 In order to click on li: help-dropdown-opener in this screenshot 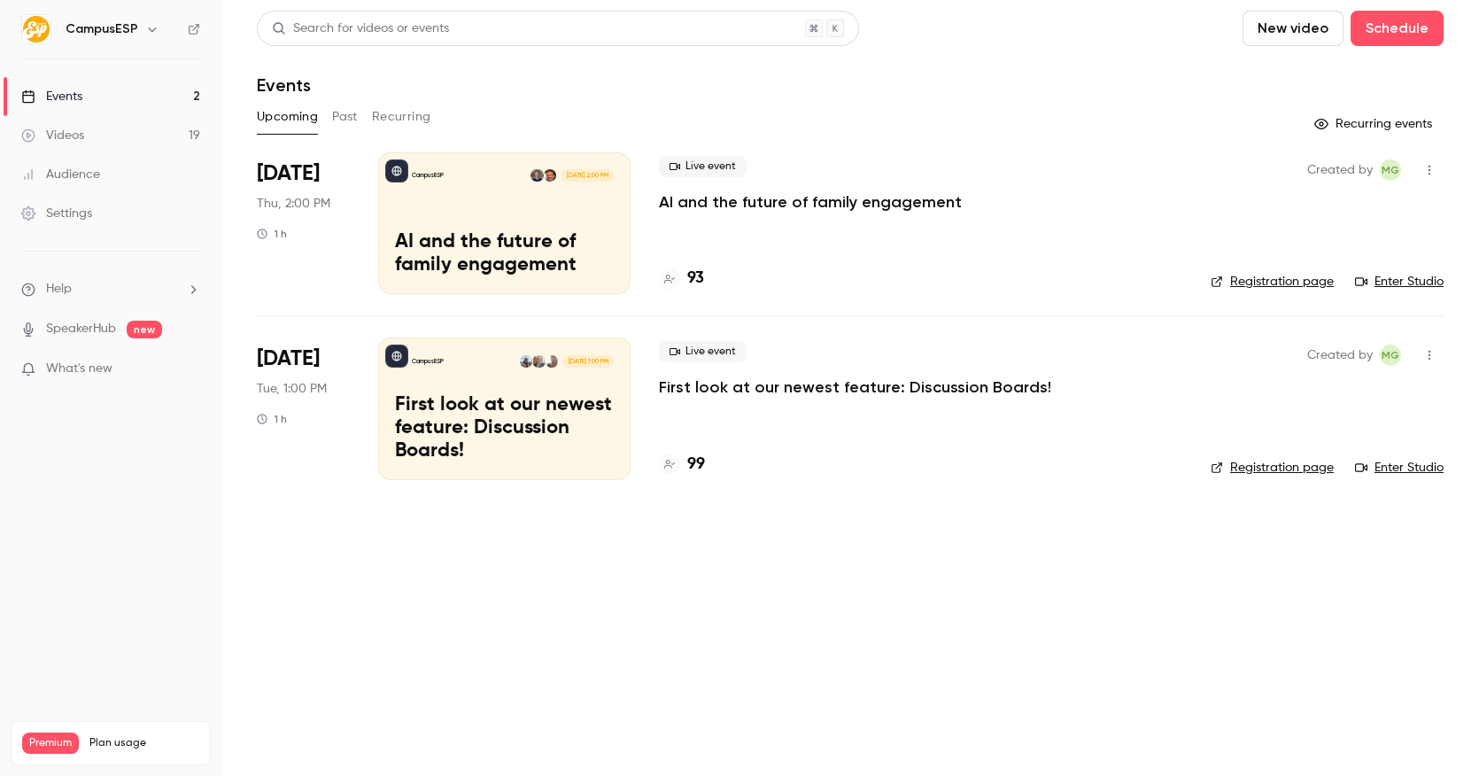, I will do `click(111, 289)`.